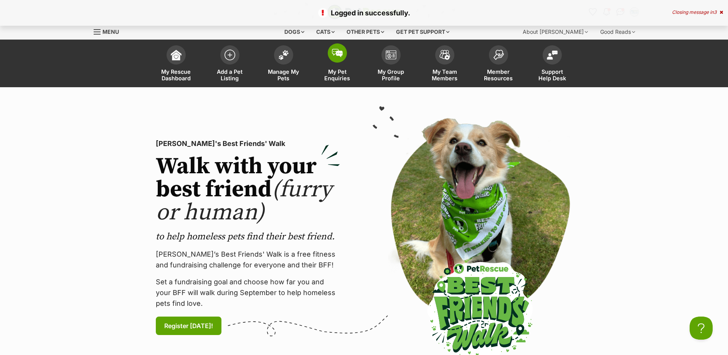  I want to click on a: My Pet Enquiries, so click(337, 64).